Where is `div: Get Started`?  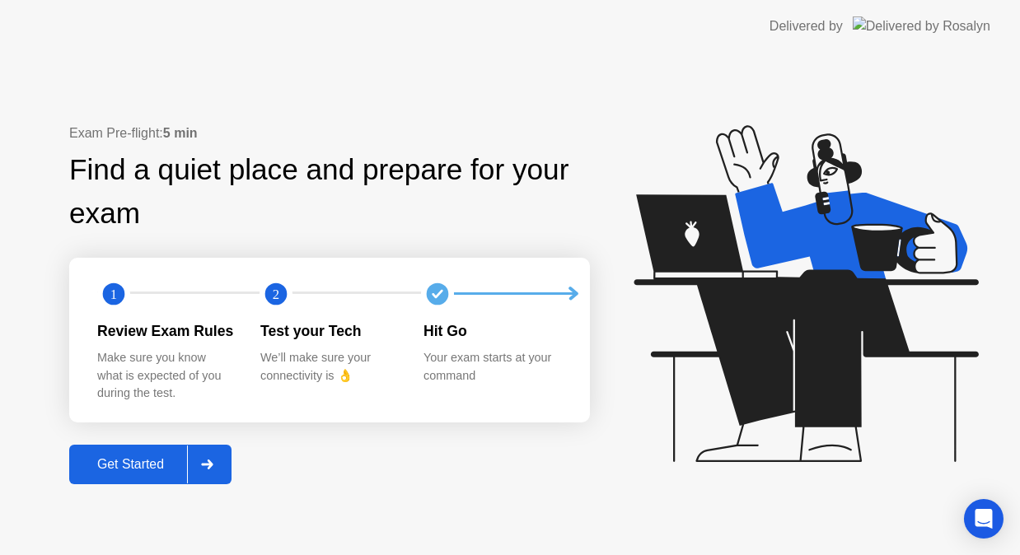
div: Get Started is located at coordinates (130, 465).